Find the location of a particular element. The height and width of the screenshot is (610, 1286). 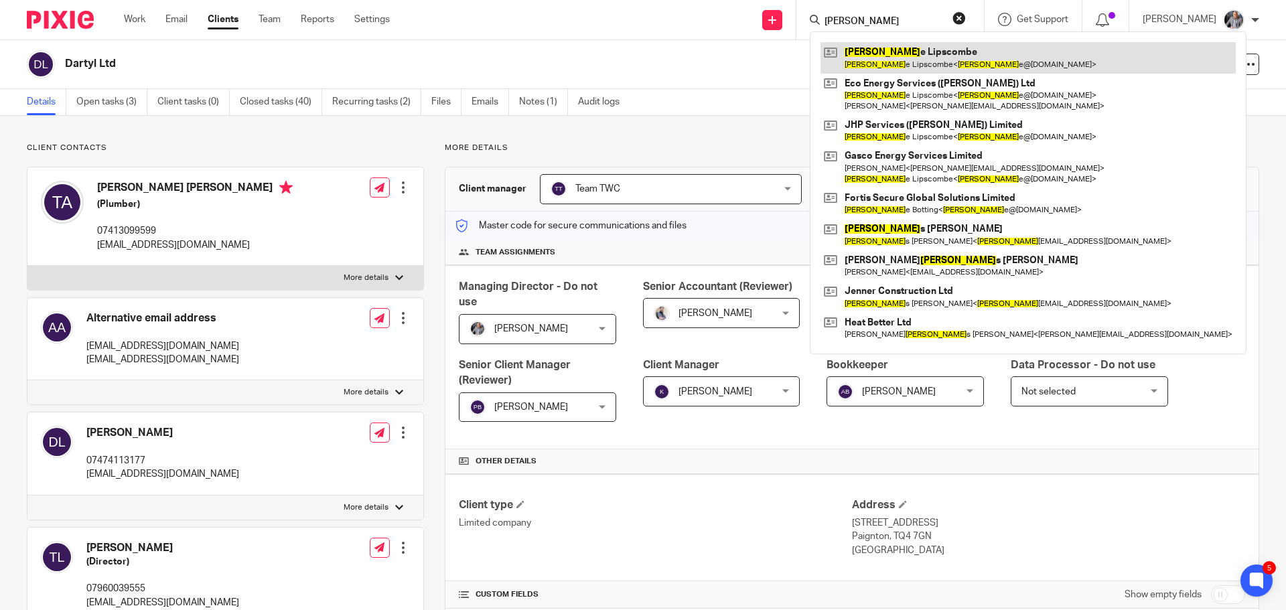

p: 07474113177 is located at coordinates (163, 461).